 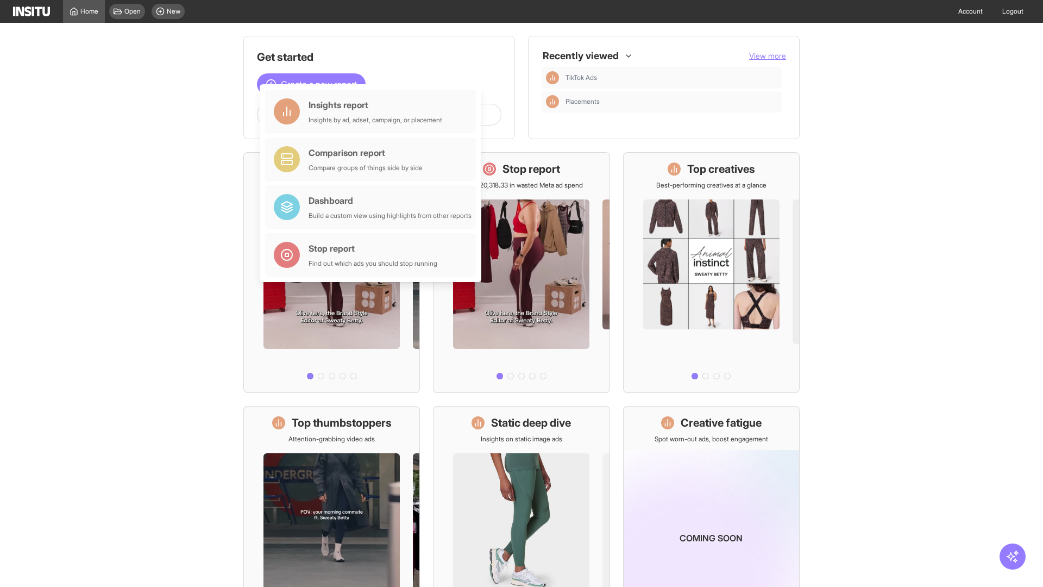 What do you see at coordinates (319, 84) in the screenshot?
I see `span: Create a new report` at bounding box center [319, 84].